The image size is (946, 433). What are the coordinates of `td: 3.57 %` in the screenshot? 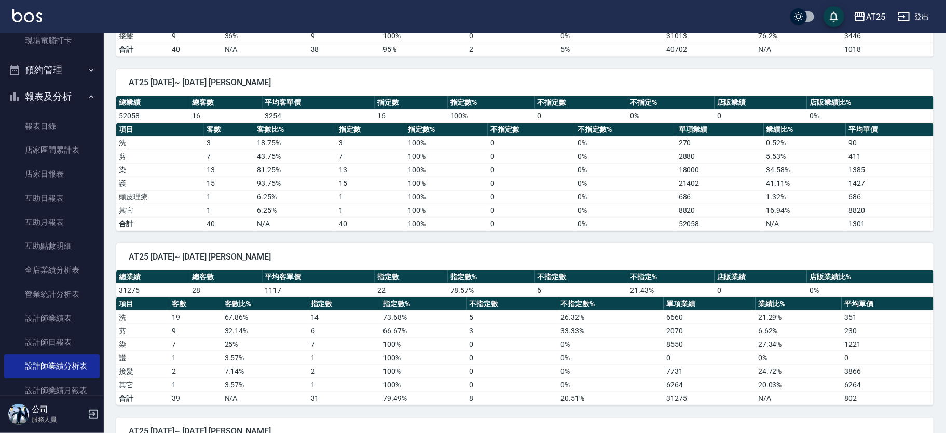 It's located at (265, 384).